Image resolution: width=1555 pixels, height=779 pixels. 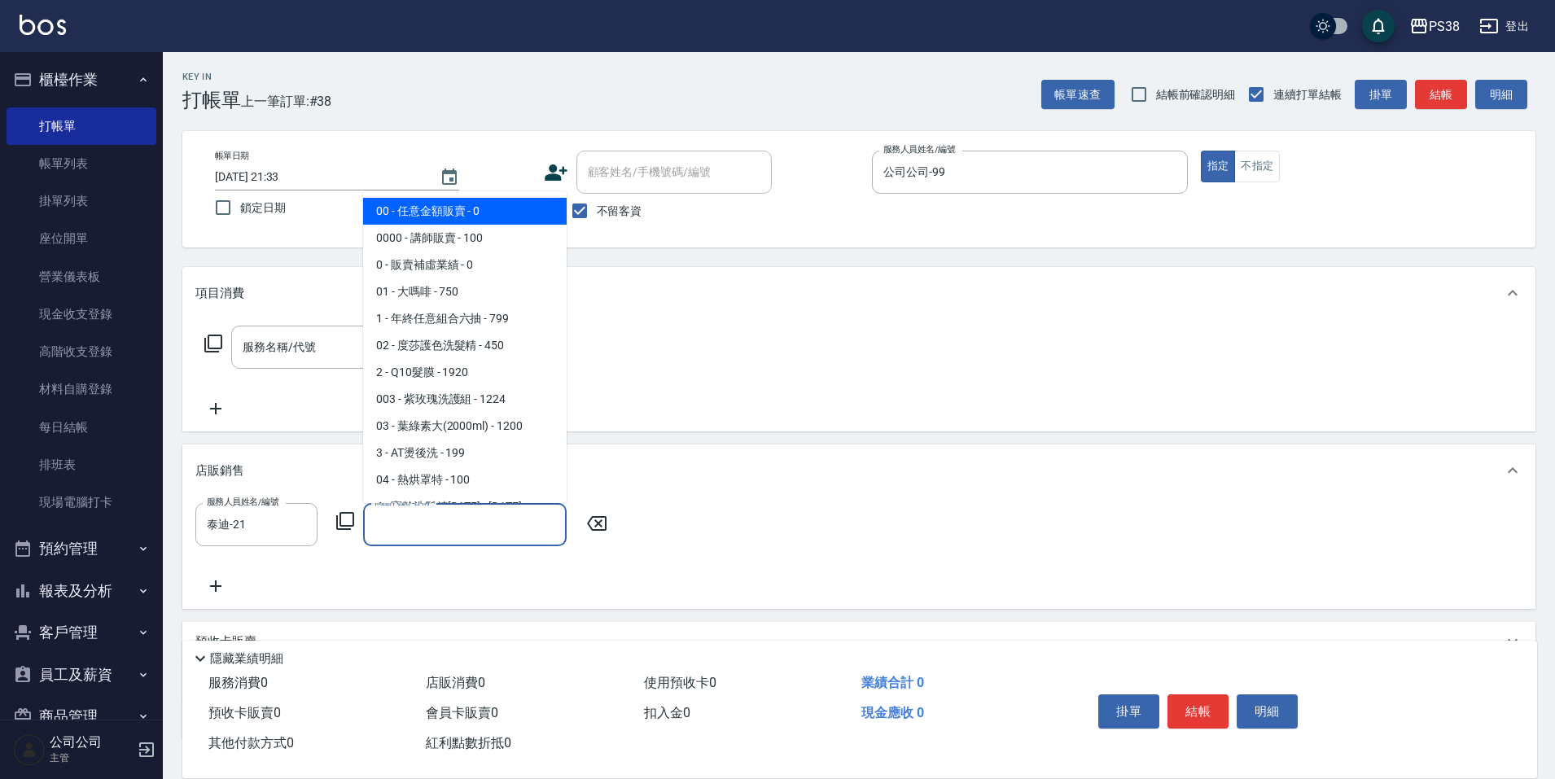 What do you see at coordinates (893, 682) in the screenshot?
I see `span: 業績合計 0` at bounding box center [893, 682].